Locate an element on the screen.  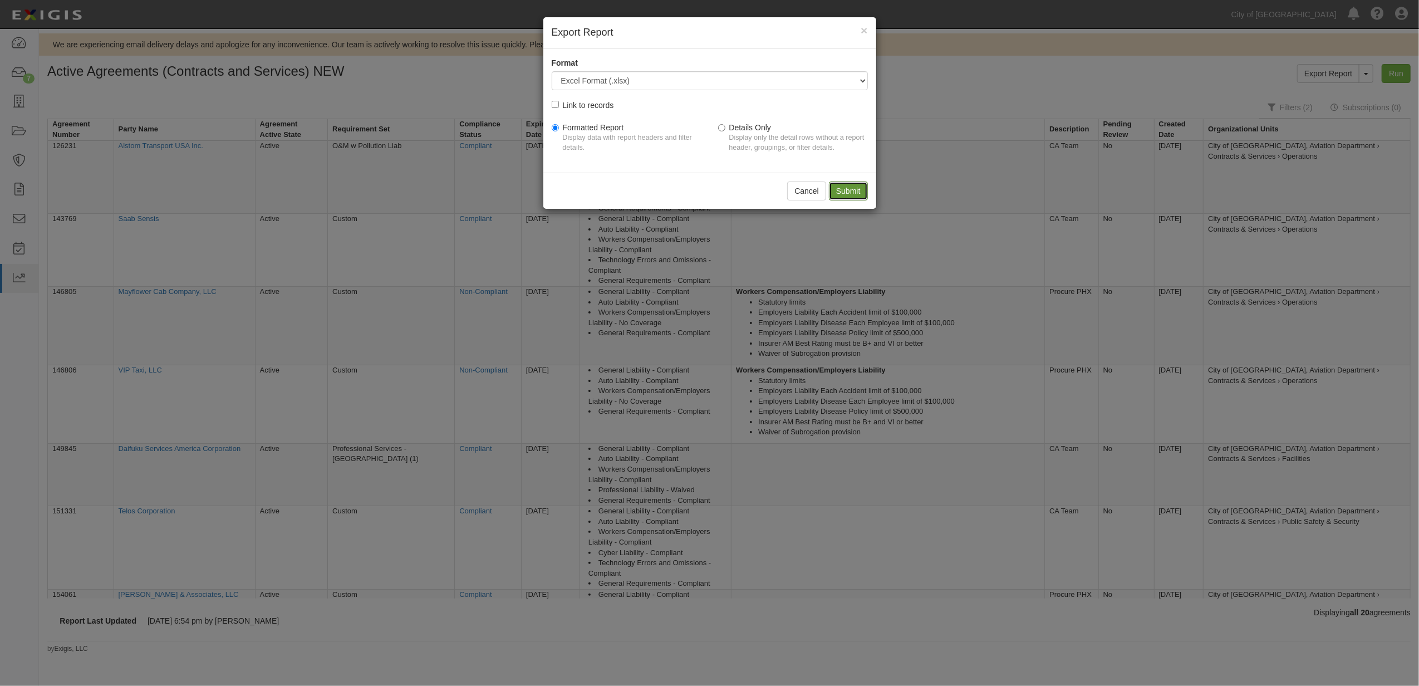
label: Format is located at coordinates (564, 63).